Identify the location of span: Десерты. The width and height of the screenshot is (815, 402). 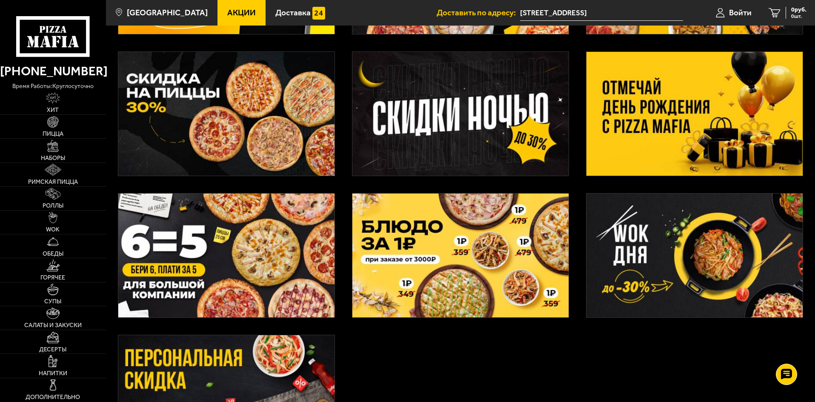
(53, 350).